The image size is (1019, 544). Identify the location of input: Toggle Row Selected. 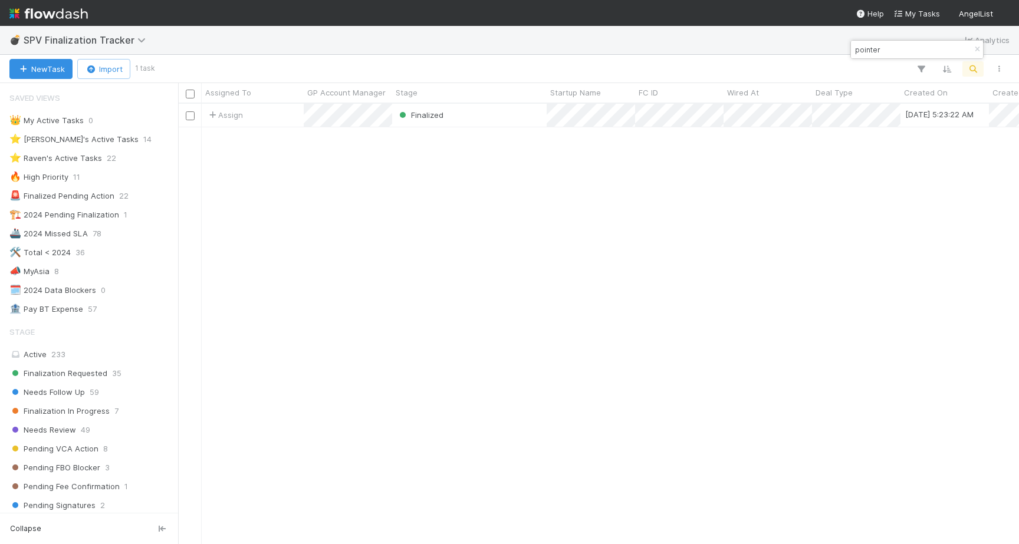
(190, 116).